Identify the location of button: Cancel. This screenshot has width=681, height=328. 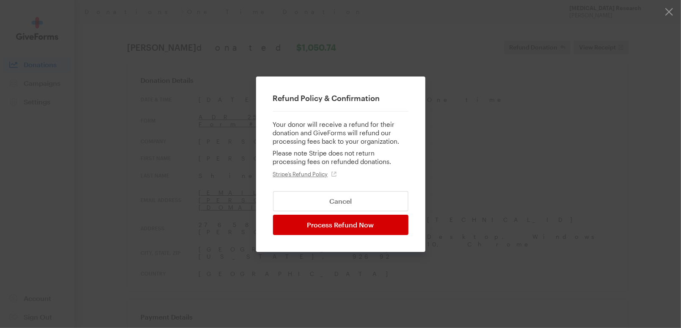
(341, 201).